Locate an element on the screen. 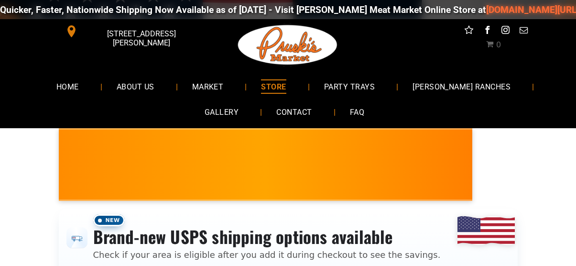  span: New is located at coordinates (109, 220).